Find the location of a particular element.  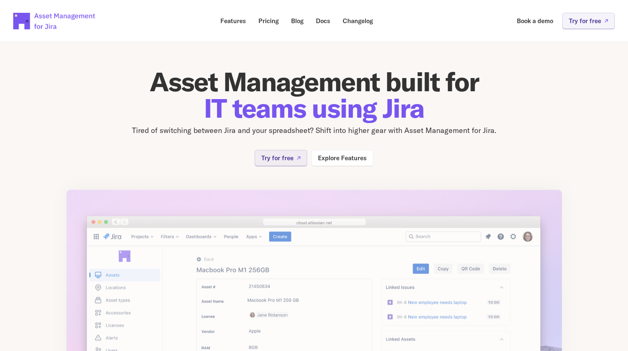

a: Blog is located at coordinates (297, 21).